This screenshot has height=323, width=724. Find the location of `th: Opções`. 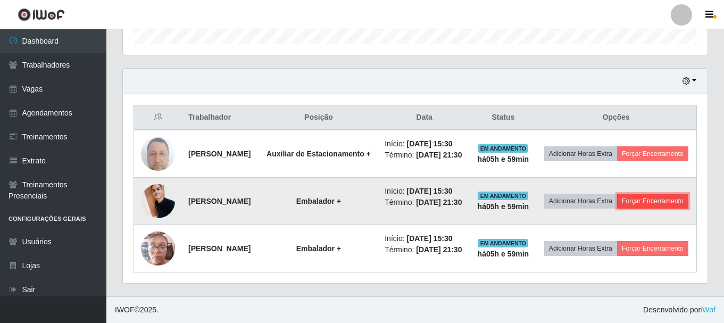

th: Opções is located at coordinates (616, 118).